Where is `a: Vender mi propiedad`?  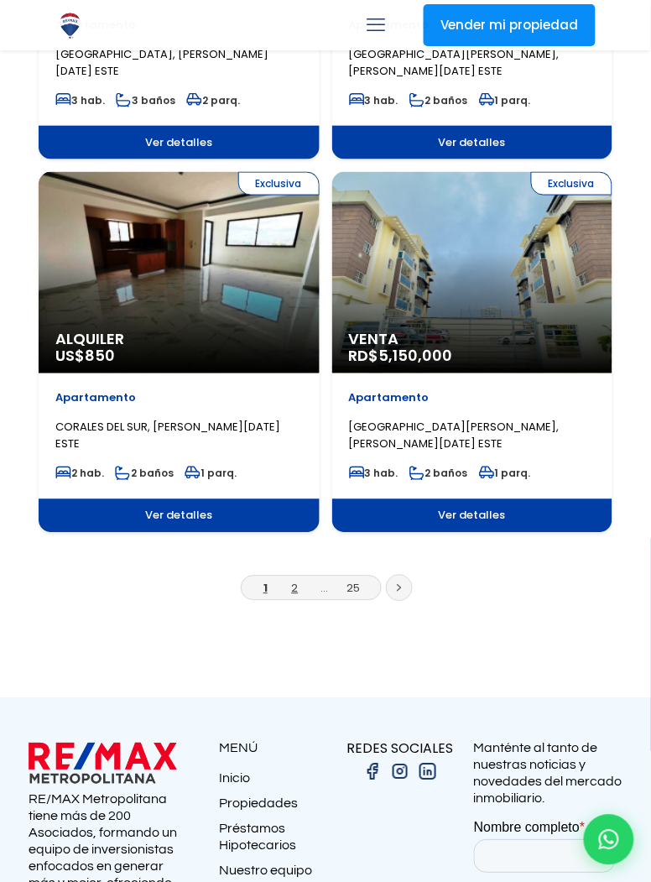
a: Vender mi propiedad is located at coordinates (509, 25).